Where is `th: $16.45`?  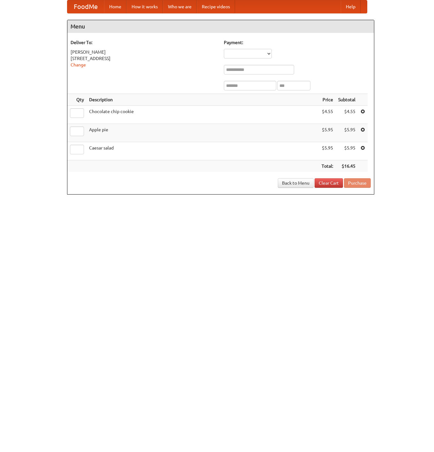
th: $16.45 is located at coordinates (347, 166).